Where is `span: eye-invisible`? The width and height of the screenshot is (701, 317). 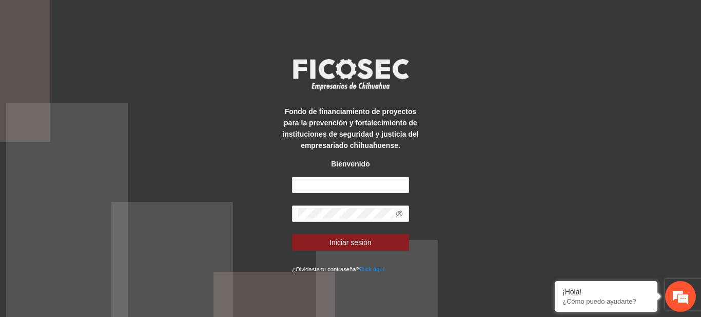 span: eye-invisible is located at coordinates (399, 214).